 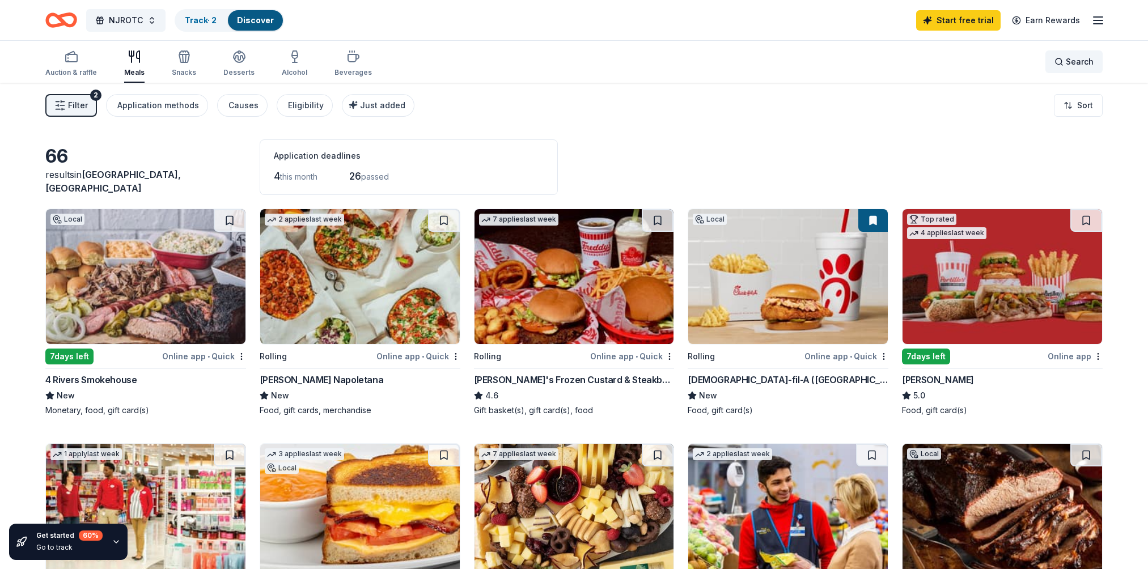 I want to click on span: NJROTC, so click(x=126, y=20).